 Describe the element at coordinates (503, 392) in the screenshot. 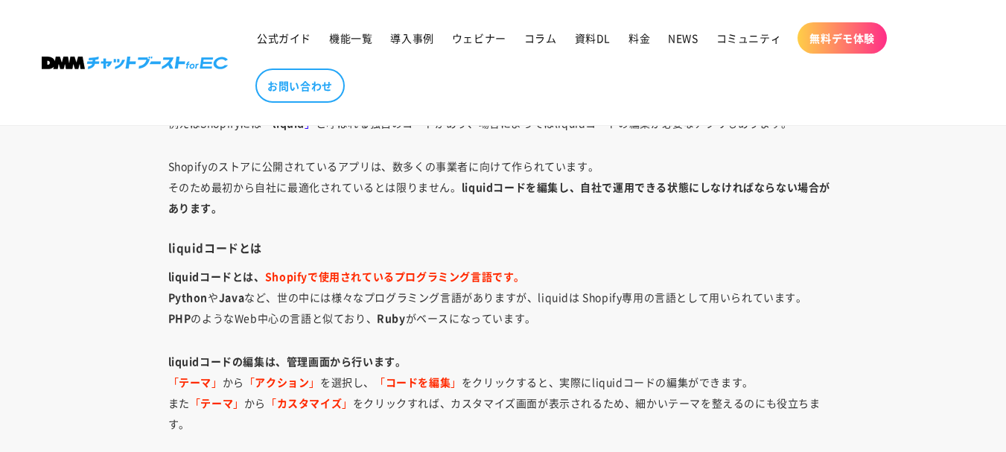

I see `p: から を選択し、 をクリックすると、実際にliquidコードの編集ができます。 また から をクリックすれば、カスタマイズ画面が表示されるため、細かいテーマを整えるのにも役立ちます。` at that location.